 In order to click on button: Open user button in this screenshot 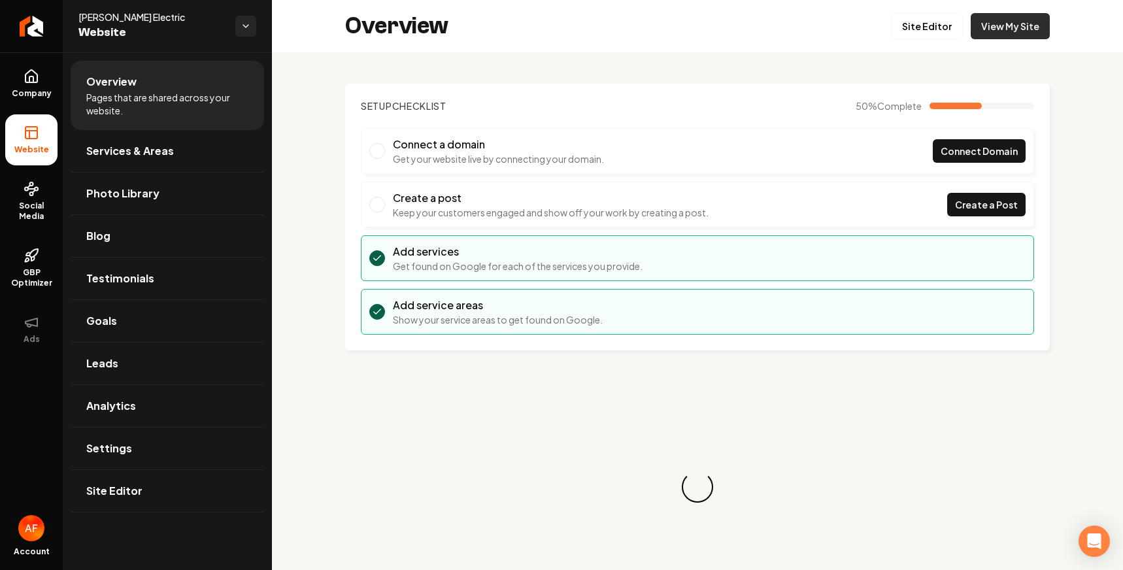, I will do `click(31, 528)`.